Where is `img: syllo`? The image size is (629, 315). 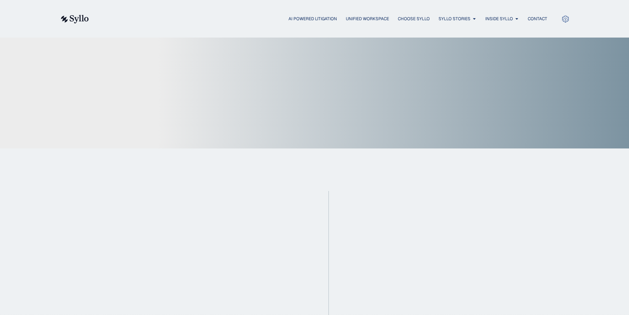 img: syllo is located at coordinates (74, 19).